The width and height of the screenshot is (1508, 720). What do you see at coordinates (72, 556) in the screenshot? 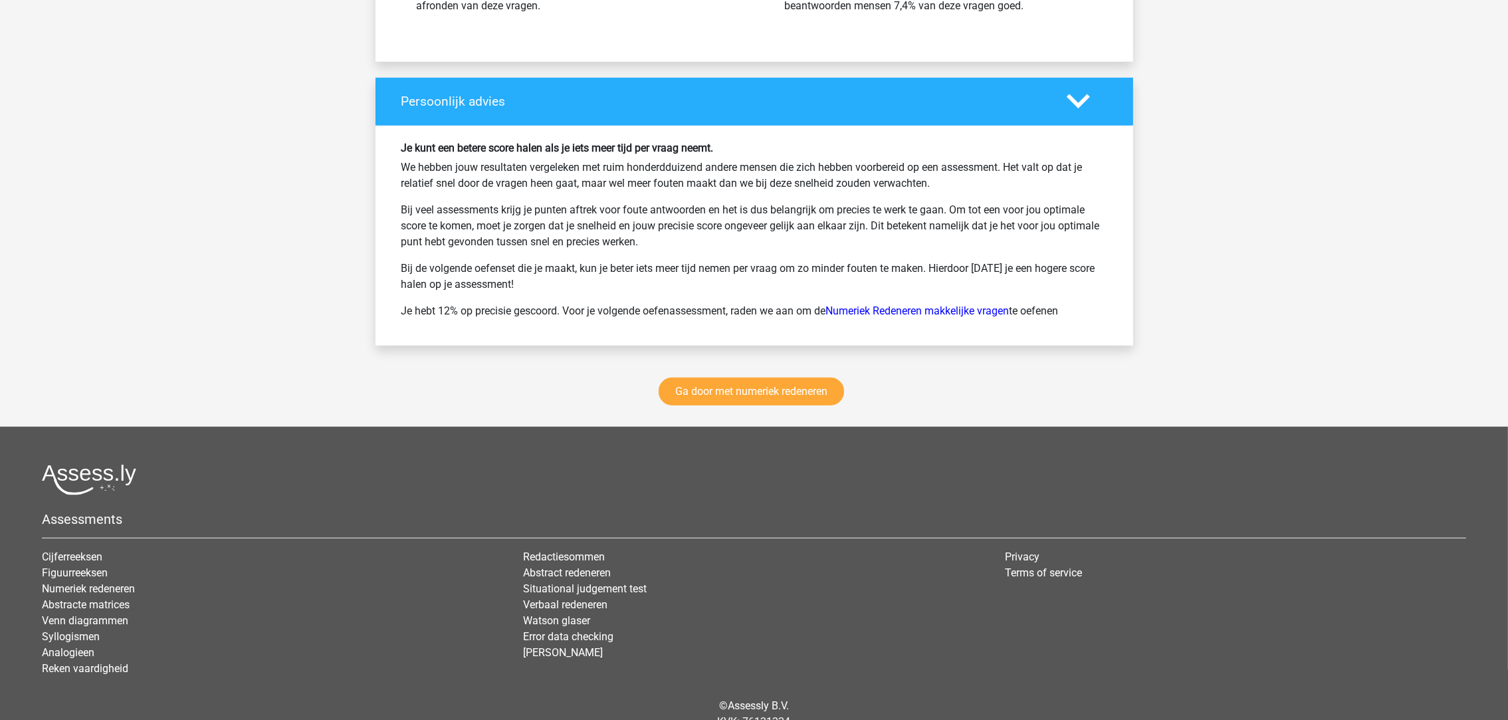
I see `a: Cijferreeksen` at bounding box center [72, 556].